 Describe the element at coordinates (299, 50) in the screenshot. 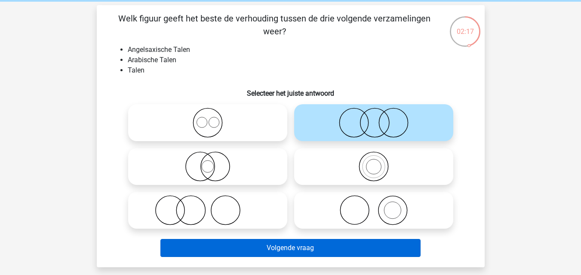

I see `li: Angelsaxische Talen` at that location.